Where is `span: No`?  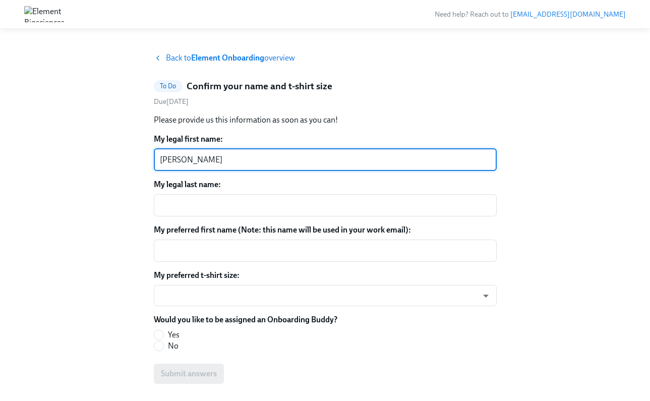
span: No is located at coordinates (173, 346).